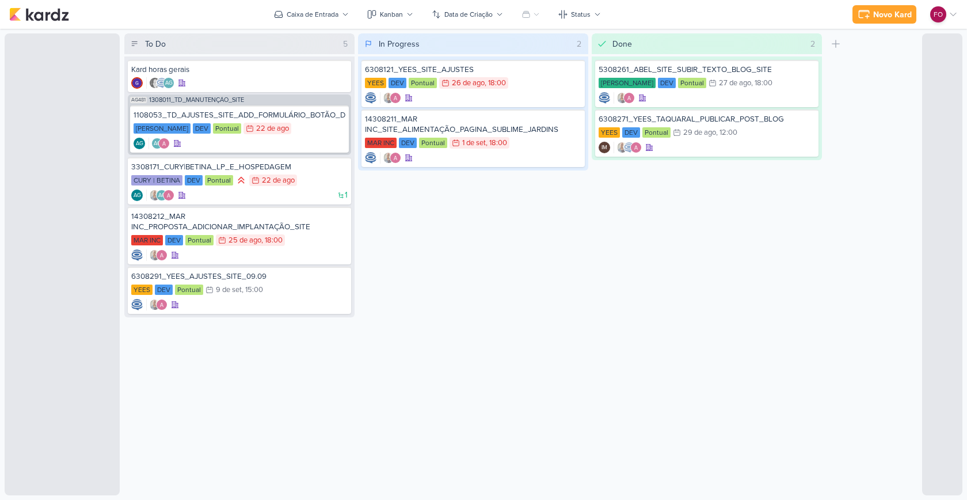 This screenshot has width=967, height=500. I want to click on div: 26 de ago, so click(468, 83).